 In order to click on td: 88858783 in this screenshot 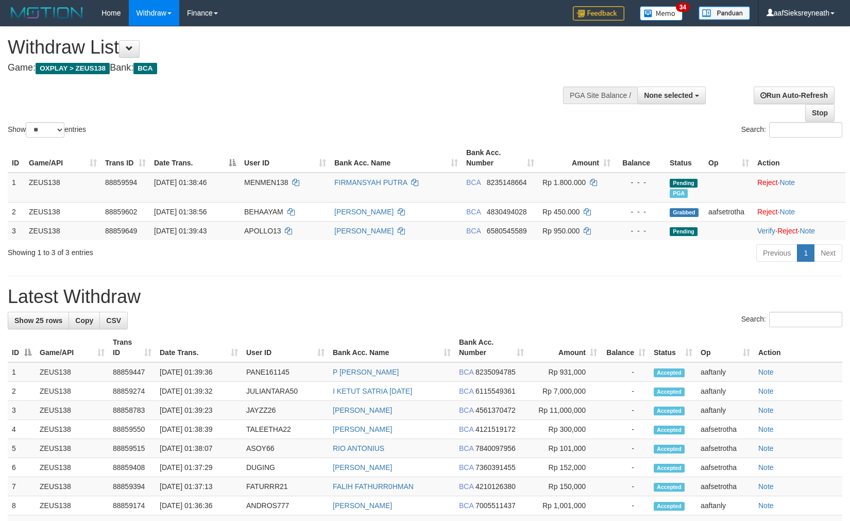, I will do `click(132, 410)`.